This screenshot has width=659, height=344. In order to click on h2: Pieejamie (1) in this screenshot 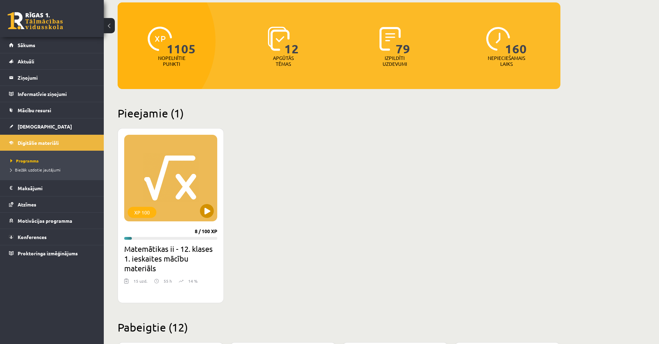, I will do `click(339, 113)`.